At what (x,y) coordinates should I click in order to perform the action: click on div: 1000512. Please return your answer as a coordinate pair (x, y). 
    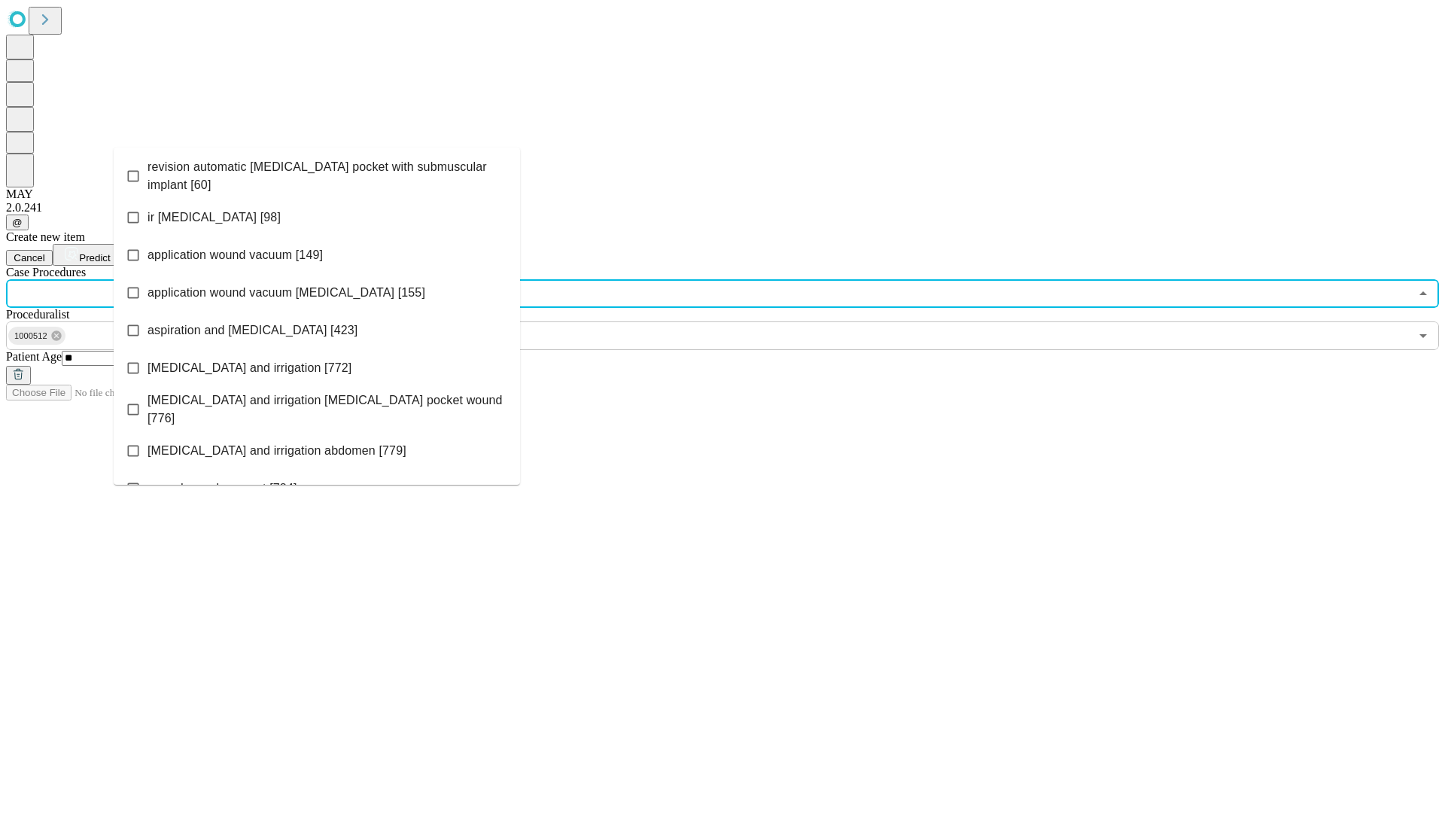
    Looking at the image, I should click on (37, 336).